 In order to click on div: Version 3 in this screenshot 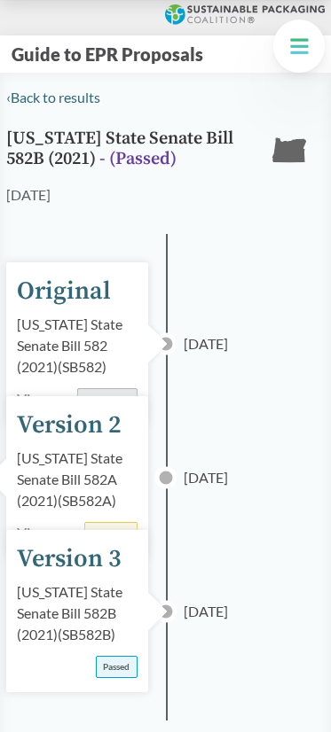, I will do `click(69, 560)`.